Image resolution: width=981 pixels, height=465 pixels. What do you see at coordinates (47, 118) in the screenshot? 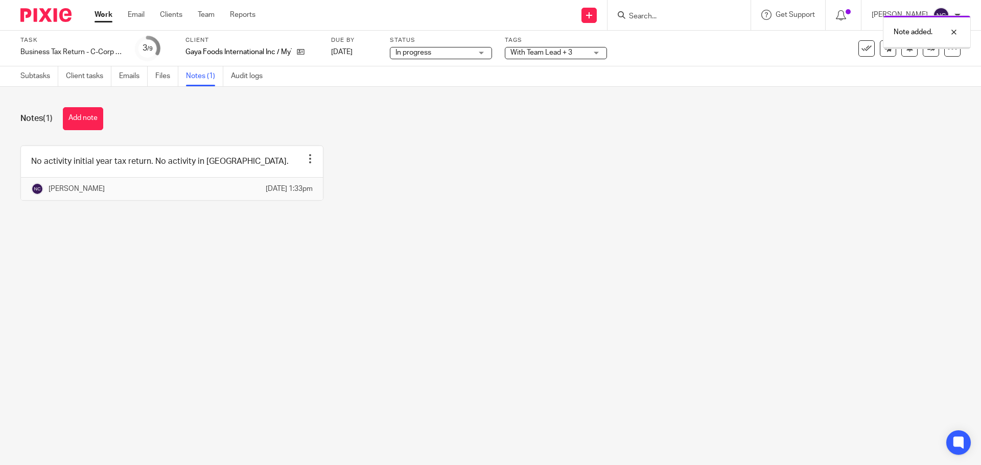
I see `span: (1)` at bounding box center [47, 118].